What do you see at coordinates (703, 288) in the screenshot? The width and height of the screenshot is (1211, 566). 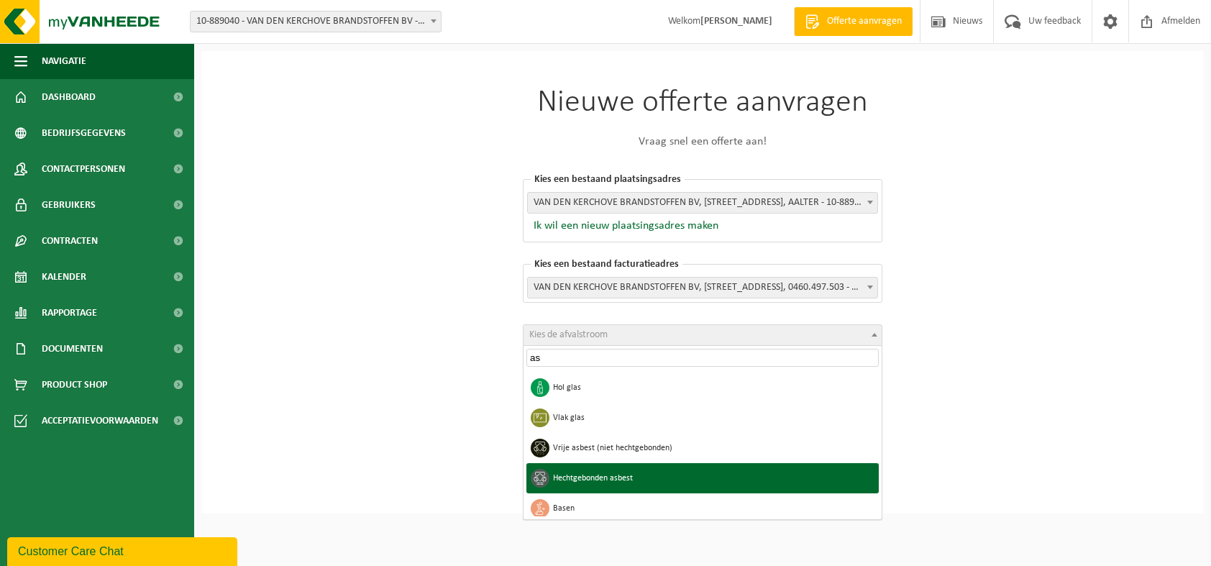 I see `span: VAN DEN KERCHOVE BRANDSTOFFEN BV, AALTERSEWEG 66A, AALTER, 0460.497.503 - 10-889040` at bounding box center [703, 288].